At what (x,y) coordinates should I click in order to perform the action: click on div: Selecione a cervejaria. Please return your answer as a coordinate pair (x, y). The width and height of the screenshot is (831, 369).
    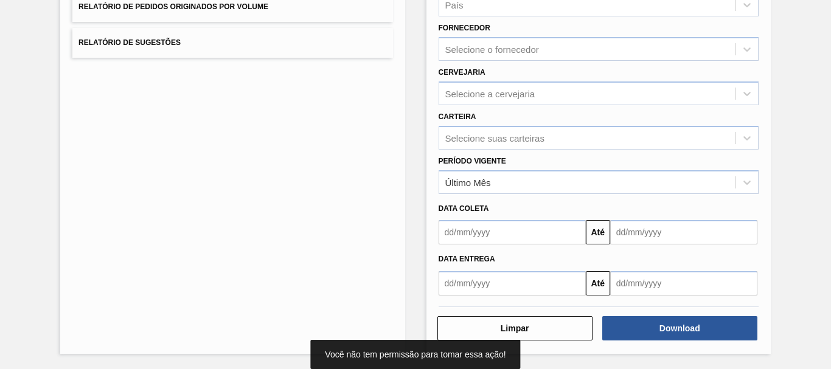
    Looking at the image, I should click on (490, 93).